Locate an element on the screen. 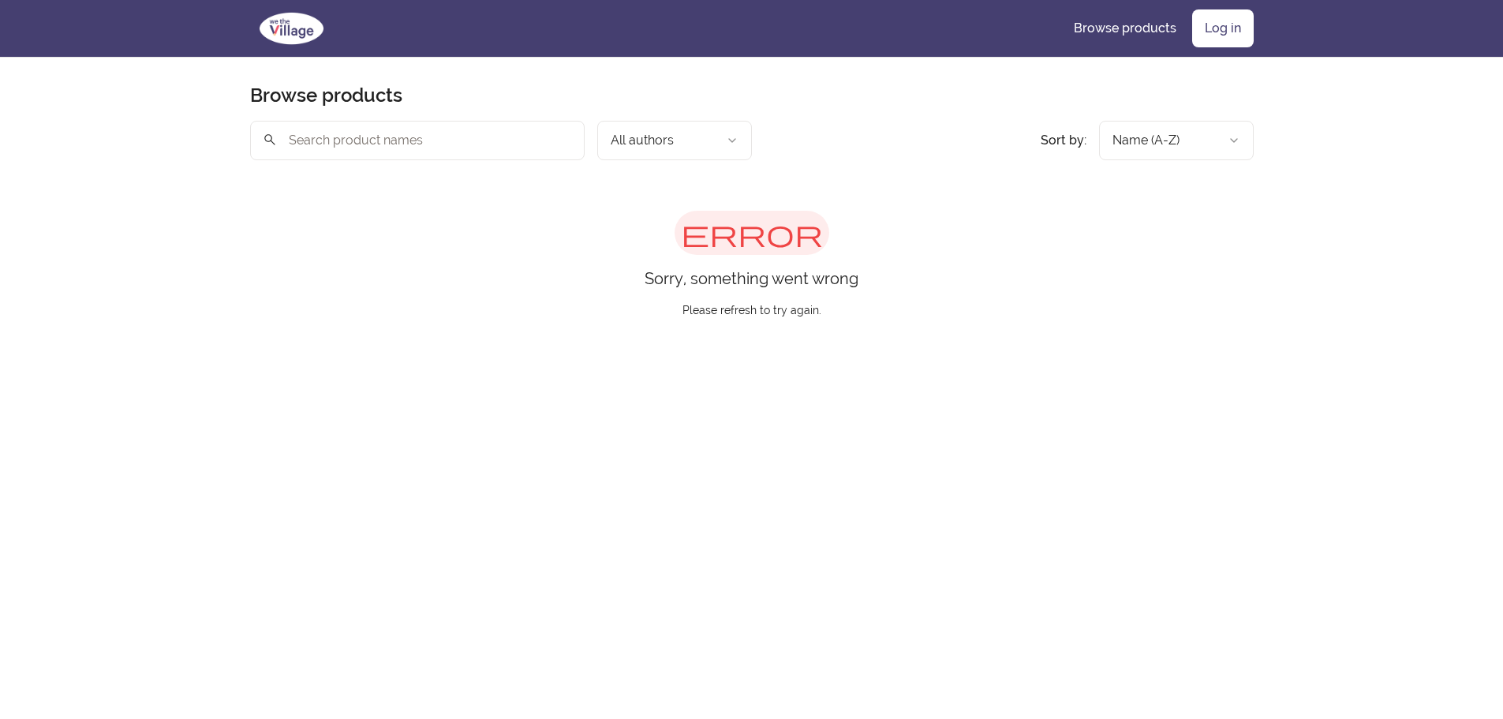 Image resolution: width=1503 pixels, height=719 pixels. span: search is located at coordinates (270, 140).